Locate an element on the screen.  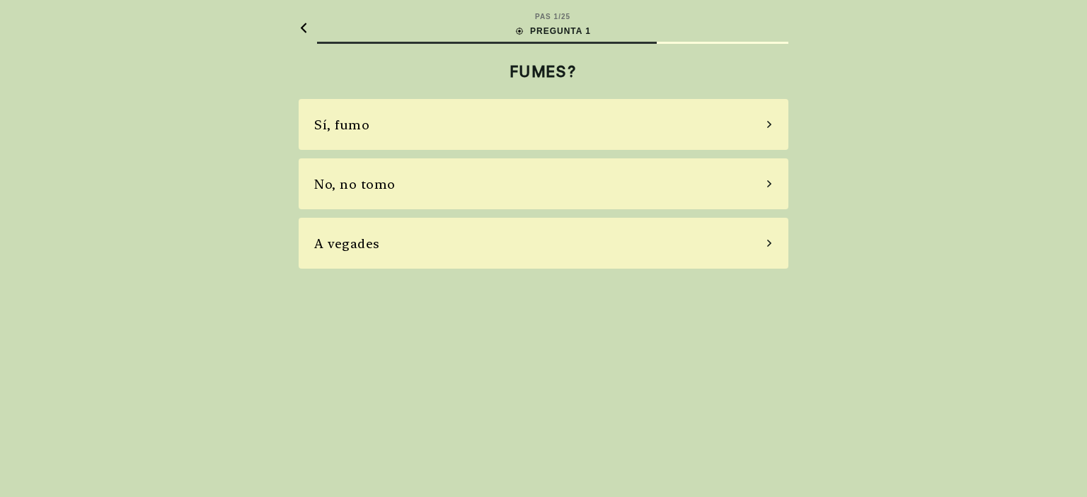
font: PAS is located at coordinates (543, 16).